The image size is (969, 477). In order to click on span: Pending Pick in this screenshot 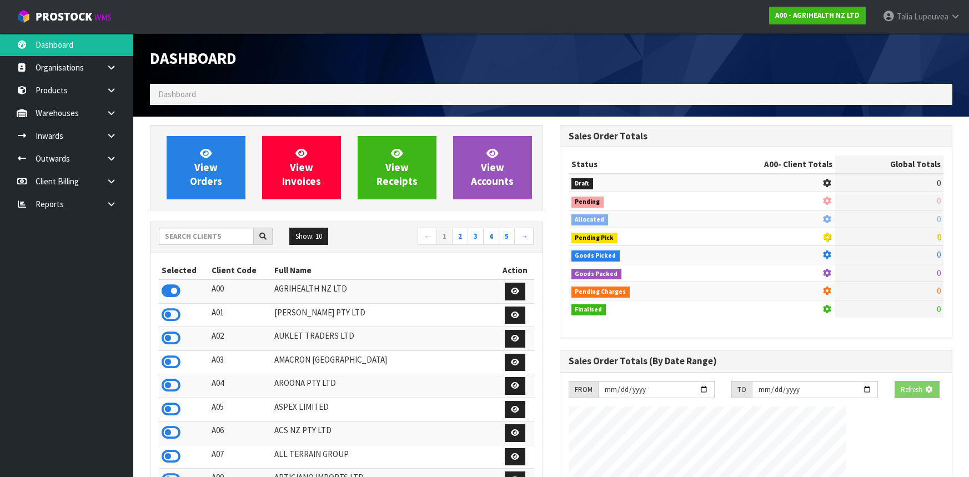, I will do `click(595, 238)`.